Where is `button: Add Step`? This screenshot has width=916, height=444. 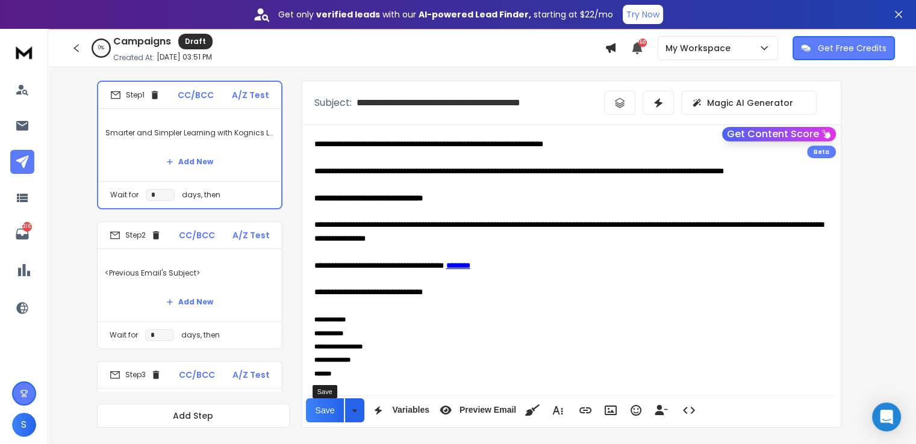
button: Add Step is located at coordinates (193, 416).